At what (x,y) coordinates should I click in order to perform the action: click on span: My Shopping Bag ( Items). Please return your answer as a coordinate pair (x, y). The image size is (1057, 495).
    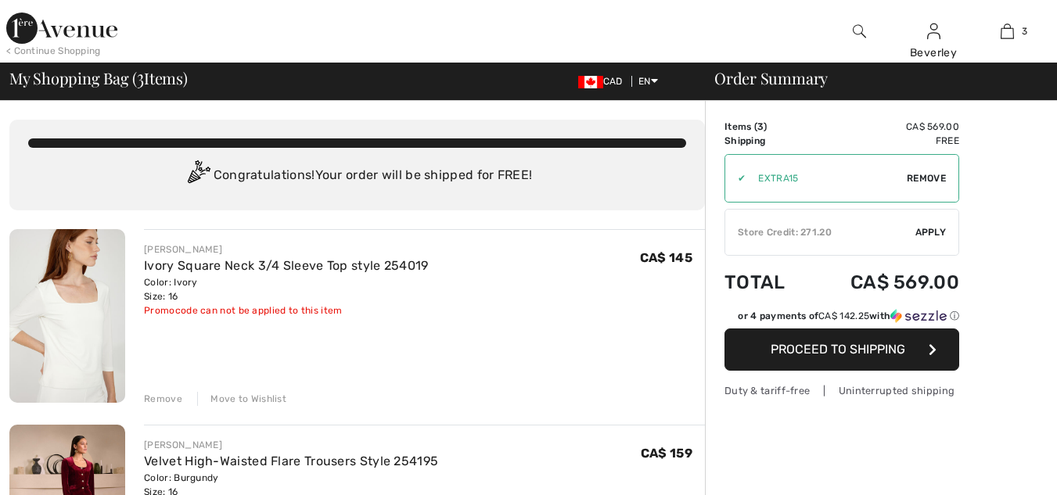
    Looking at the image, I should click on (99, 78).